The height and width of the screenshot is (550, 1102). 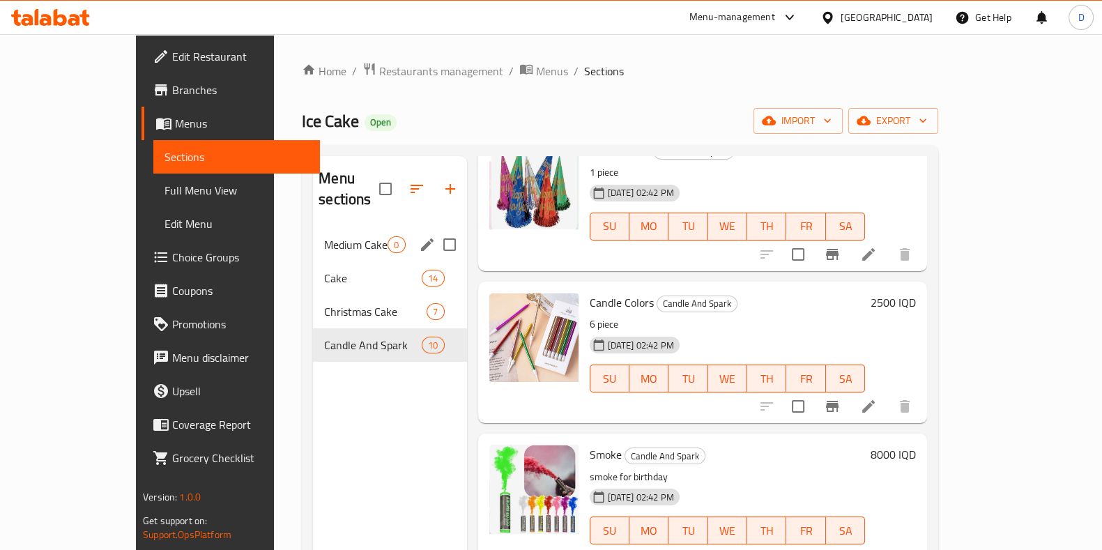 I want to click on img: Candle Colors, so click(x=534, y=337).